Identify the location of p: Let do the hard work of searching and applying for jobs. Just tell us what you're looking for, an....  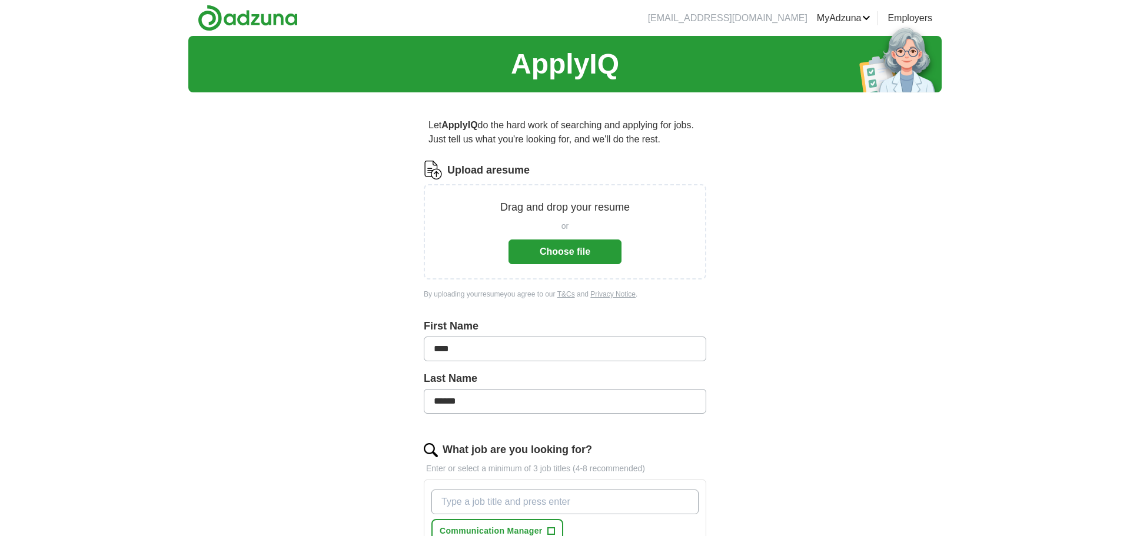
(565, 132).